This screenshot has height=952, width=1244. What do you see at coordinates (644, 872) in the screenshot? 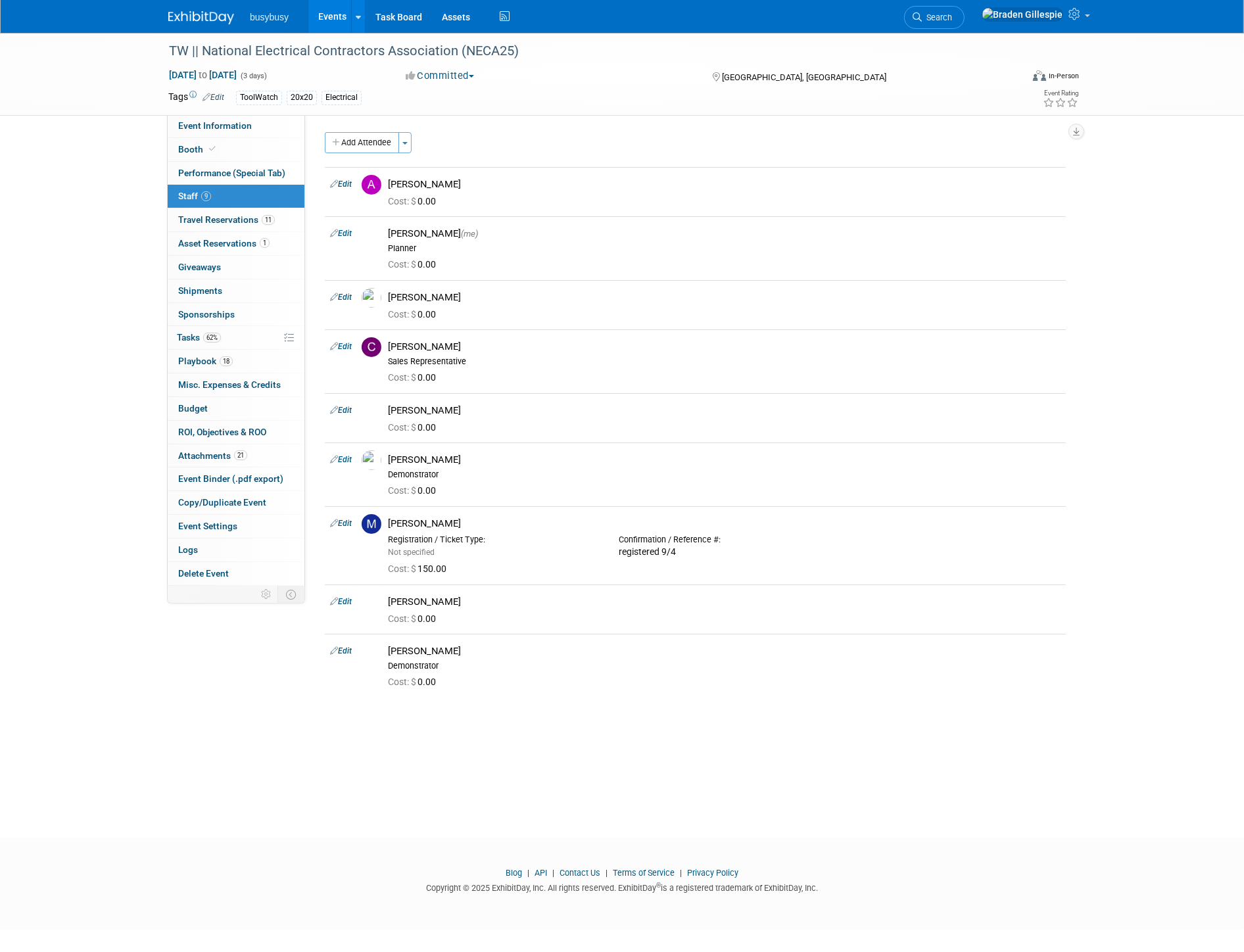
I see `a: Terms of Service` at bounding box center [644, 872].